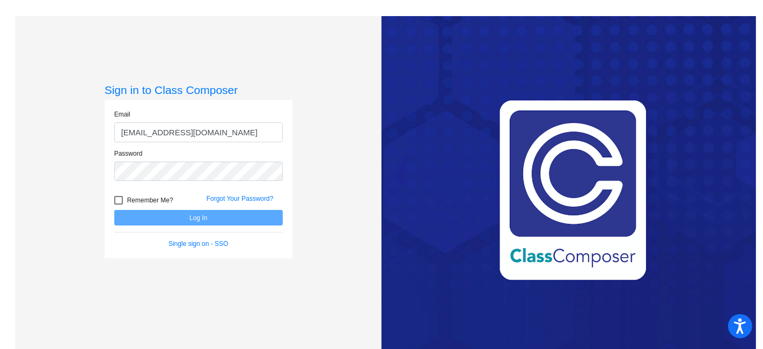 Image resolution: width=763 pixels, height=349 pixels. I want to click on button: Log In, so click(199, 217).